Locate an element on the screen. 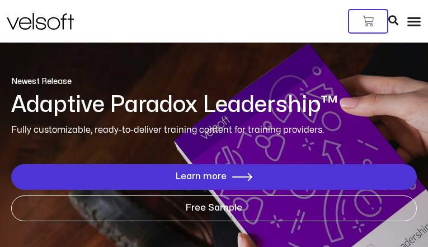 The width and height of the screenshot is (428, 247). a: Free Sample is located at coordinates (214, 208).